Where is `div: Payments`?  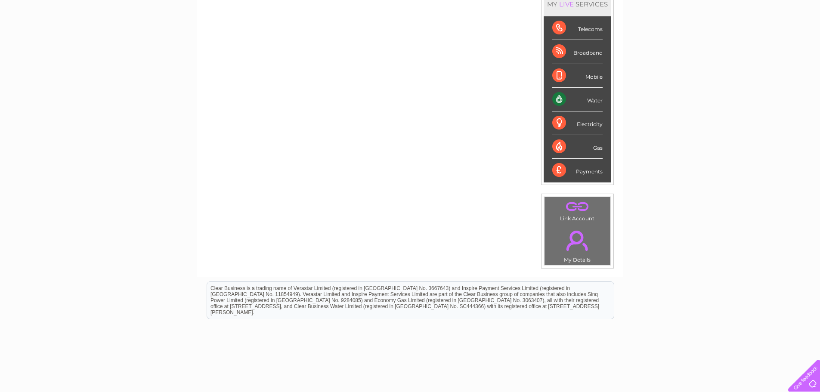 div: Payments is located at coordinates (577, 170).